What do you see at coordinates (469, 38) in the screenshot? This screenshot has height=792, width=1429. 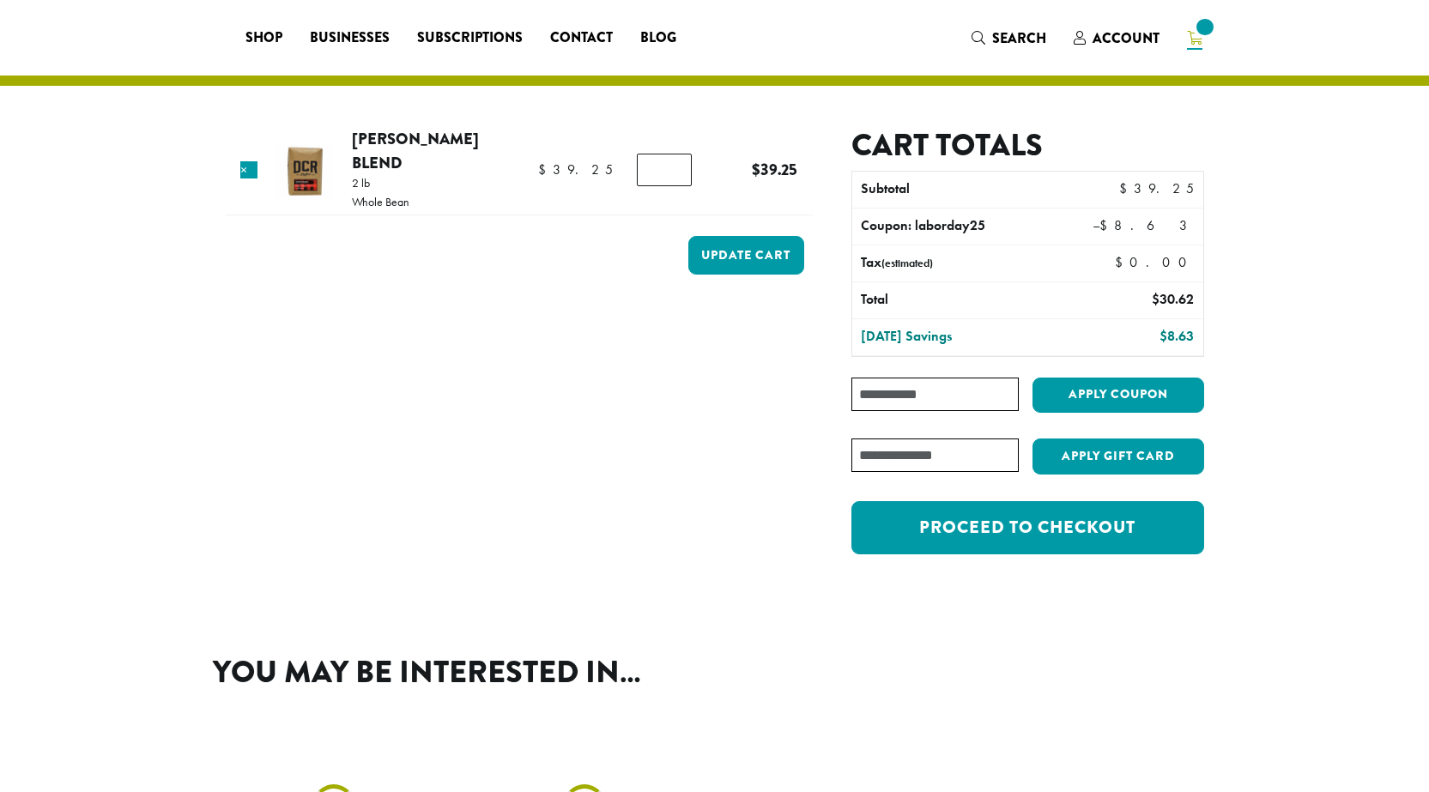 I see `span: Subscriptions` at bounding box center [469, 38].